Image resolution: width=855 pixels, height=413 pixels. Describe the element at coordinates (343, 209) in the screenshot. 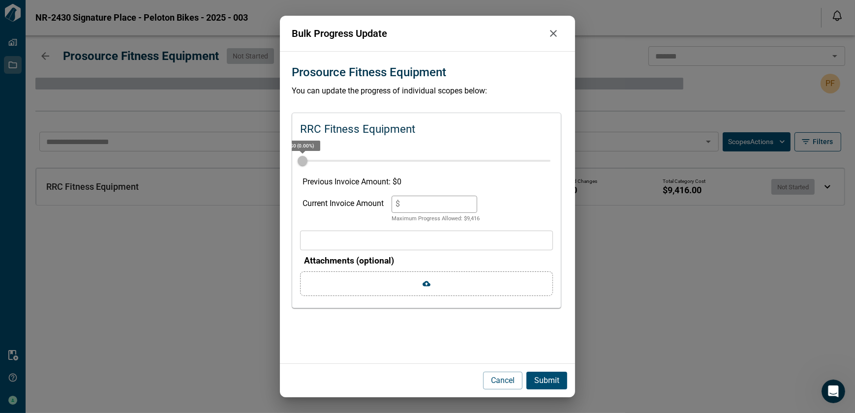

I see `div: Current Invoice Amount` at that location.